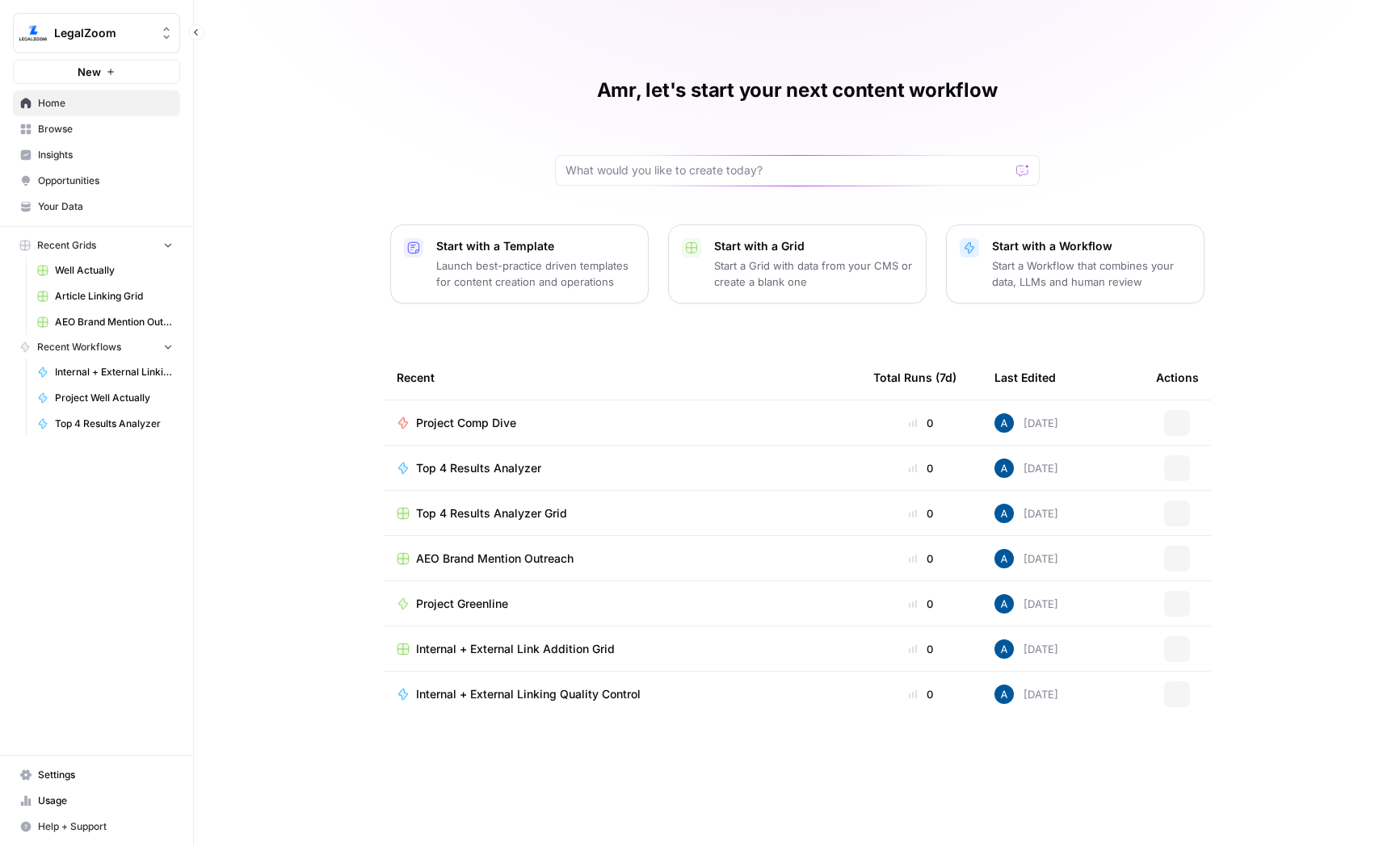 The image size is (1400, 846). What do you see at coordinates (114, 271) in the screenshot?
I see `span: Well Actually` at bounding box center [114, 271].